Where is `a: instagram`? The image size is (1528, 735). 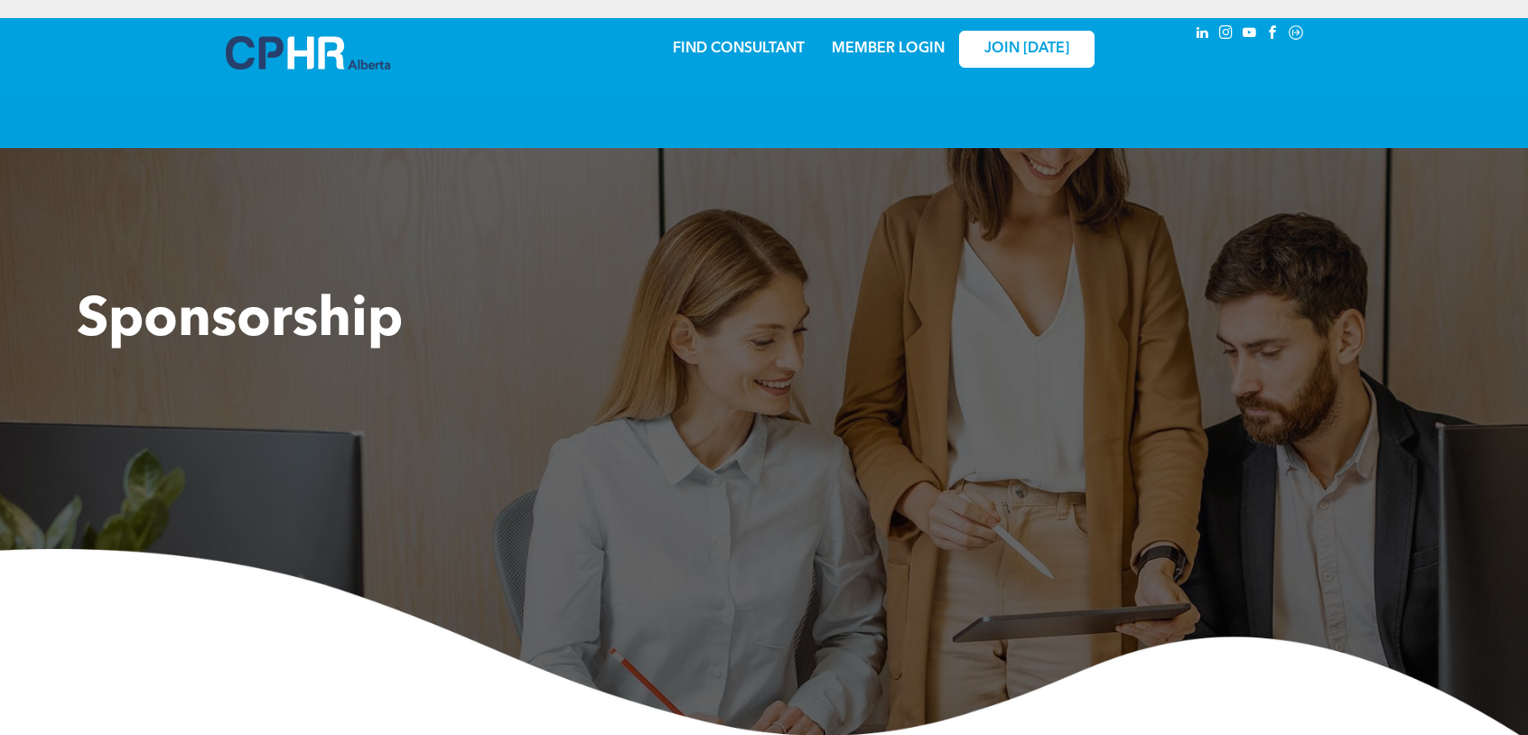 a: instagram is located at coordinates (1225, 34).